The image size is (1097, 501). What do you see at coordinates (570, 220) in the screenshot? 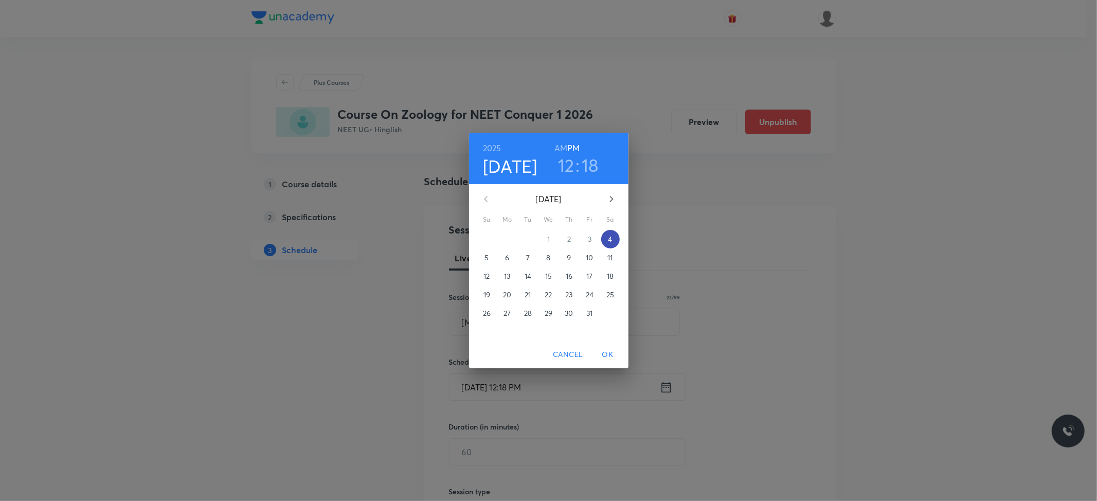
I see `span: Th` at bounding box center [570, 220].